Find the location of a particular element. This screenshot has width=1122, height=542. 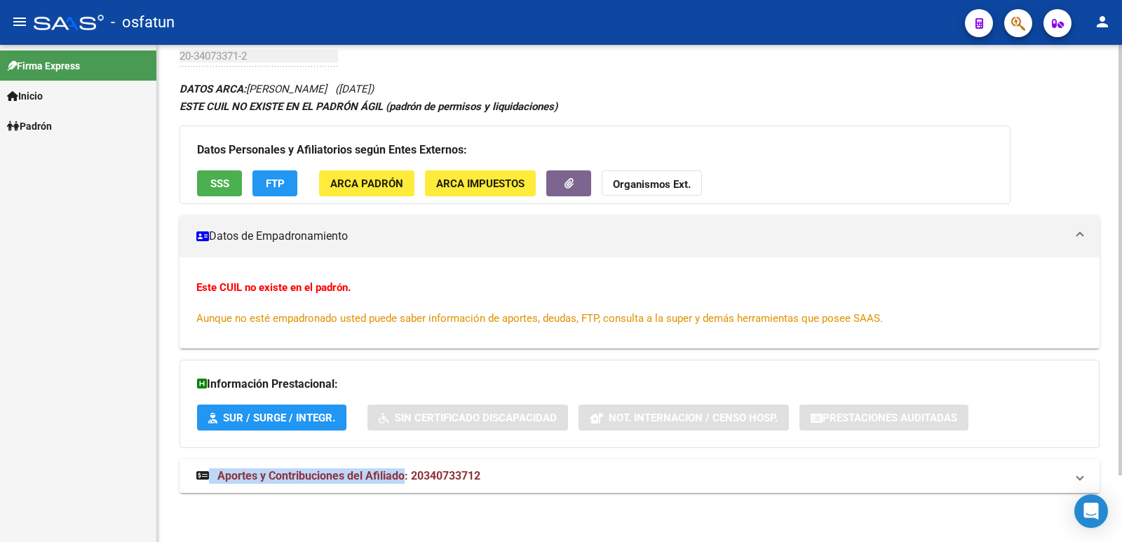

span: Aunque no esté empadronado usted puede saber información de aportes, deudas, FTP, consulta a la s... is located at coordinates (539, 318).